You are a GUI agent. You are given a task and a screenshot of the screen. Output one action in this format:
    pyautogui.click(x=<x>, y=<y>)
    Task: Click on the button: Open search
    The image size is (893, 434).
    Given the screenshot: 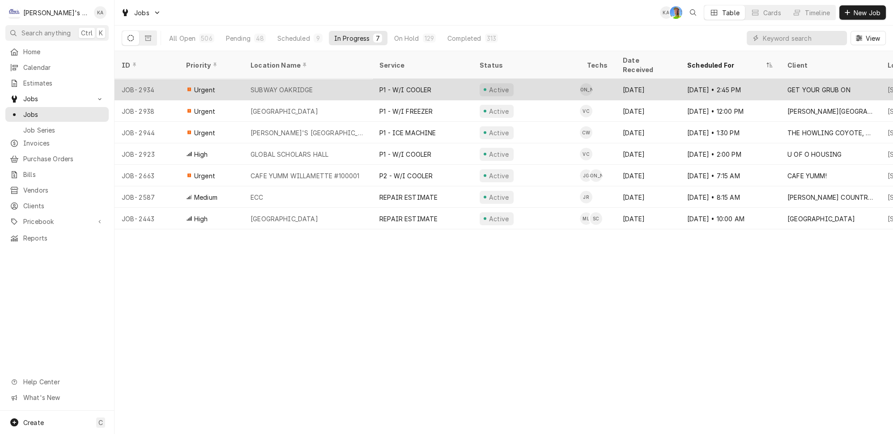 What is the action you would take?
    pyautogui.click(x=693, y=13)
    